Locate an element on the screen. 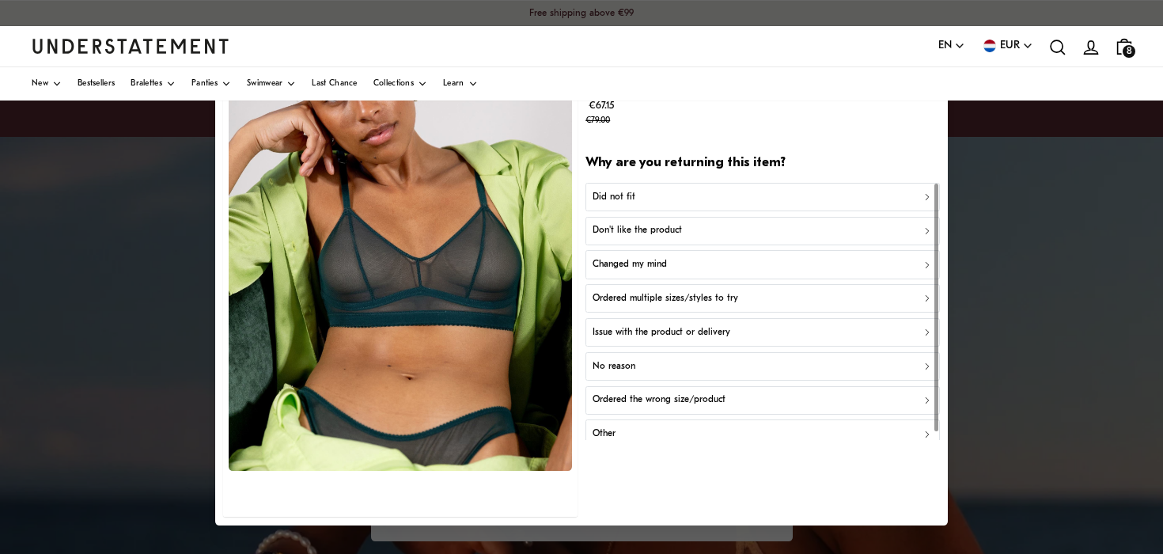  img: PCMH-BRA-017-126_cf233277-34b1-4140-9834-6d8bd5308e82.jpg is located at coordinates (400, 256).